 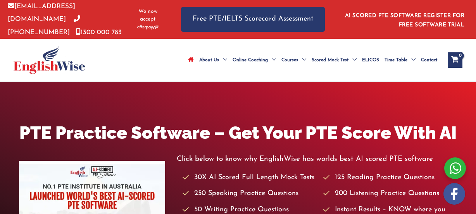 What do you see at coordinates (313, 60) in the screenshot?
I see `nav: Site Navigation: Main Menu` at bounding box center [313, 60].